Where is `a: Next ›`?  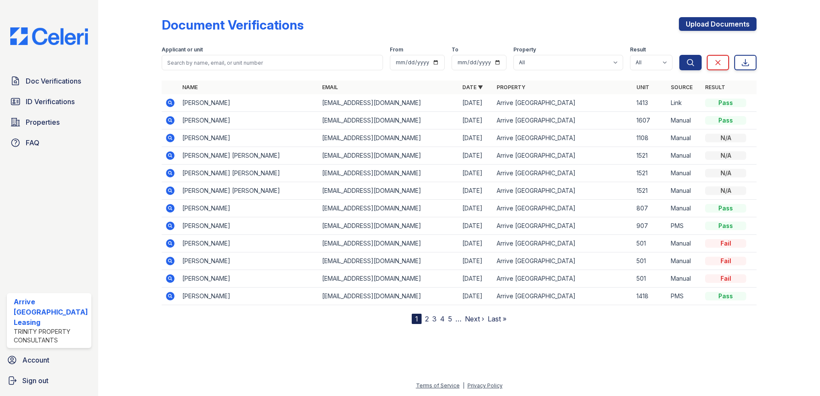 a: Next › is located at coordinates (474, 319).